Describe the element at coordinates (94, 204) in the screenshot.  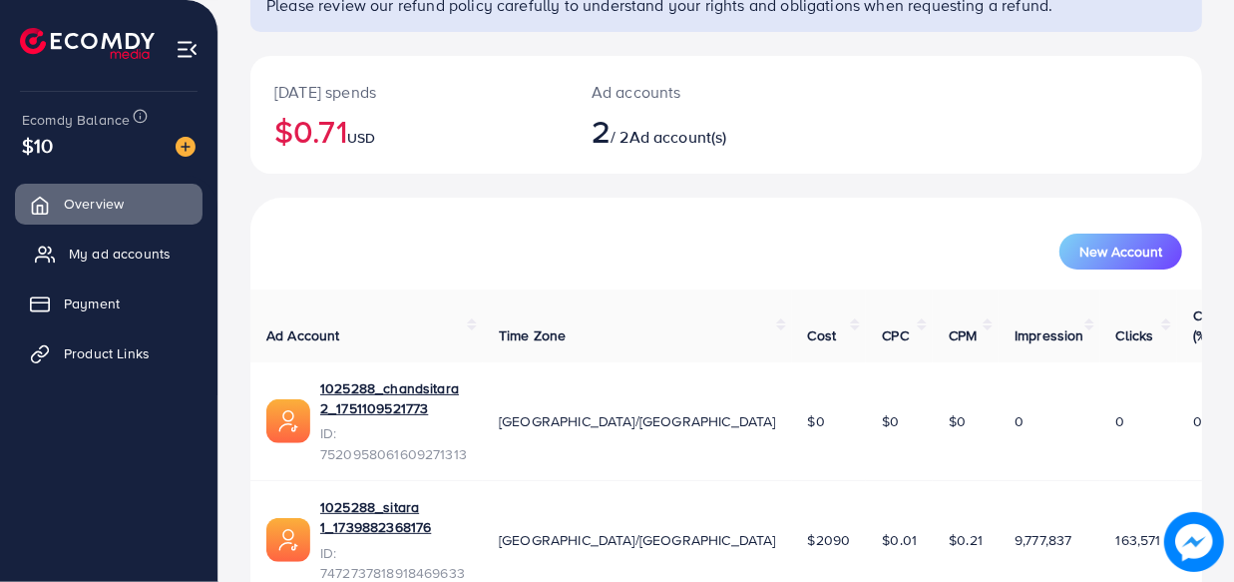
I see `span: Overview` at that location.